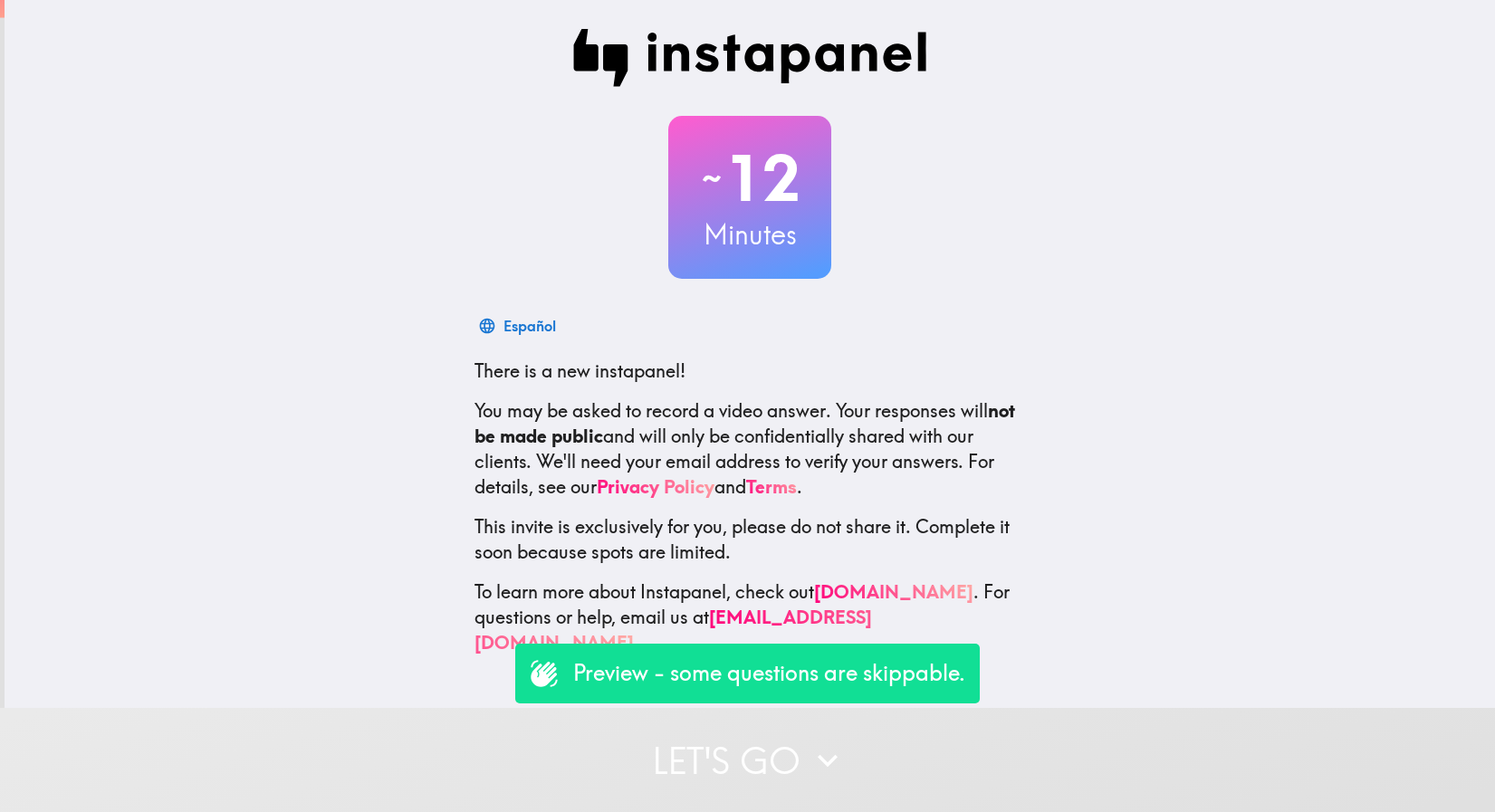  What do you see at coordinates (750, 234) in the screenshot?
I see `h3: Minutes` at bounding box center [750, 234].